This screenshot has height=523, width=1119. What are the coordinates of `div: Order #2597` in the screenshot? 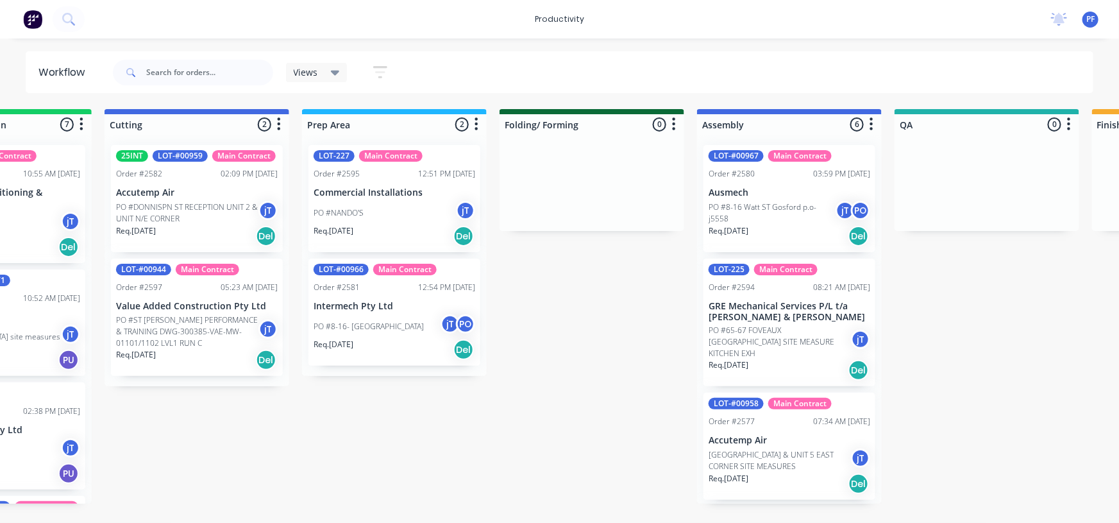 It's located at (139, 287).